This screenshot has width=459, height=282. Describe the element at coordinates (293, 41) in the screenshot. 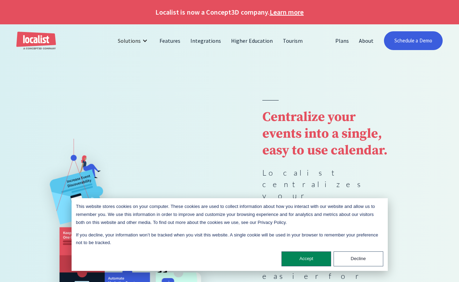

I see `a: Tourism` at that location.